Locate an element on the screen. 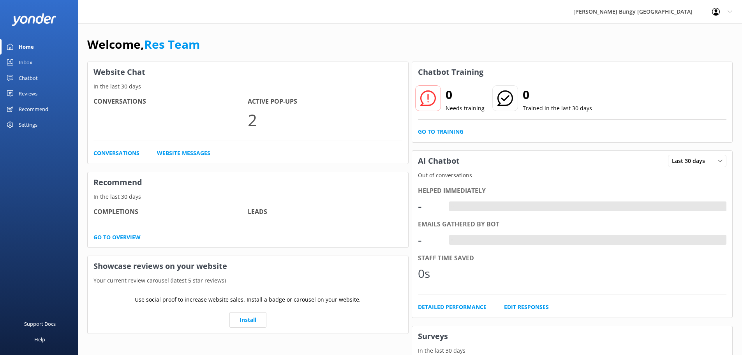 The width and height of the screenshot is (742, 355). p: Use social proof to increase website sales. Install a badge or carousel on your website. is located at coordinates (248, 299).